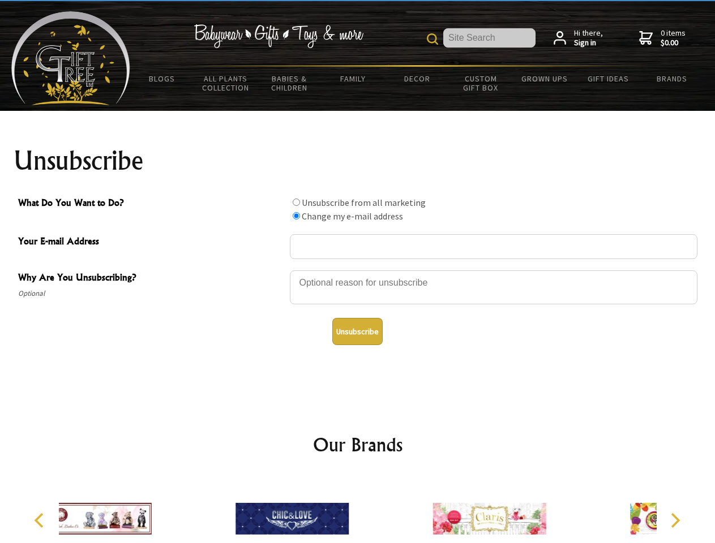 Image resolution: width=715 pixels, height=543 pixels. Describe the element at coordinates (162, 79) in the screenshot. I see `a: BLOGS` at that location.